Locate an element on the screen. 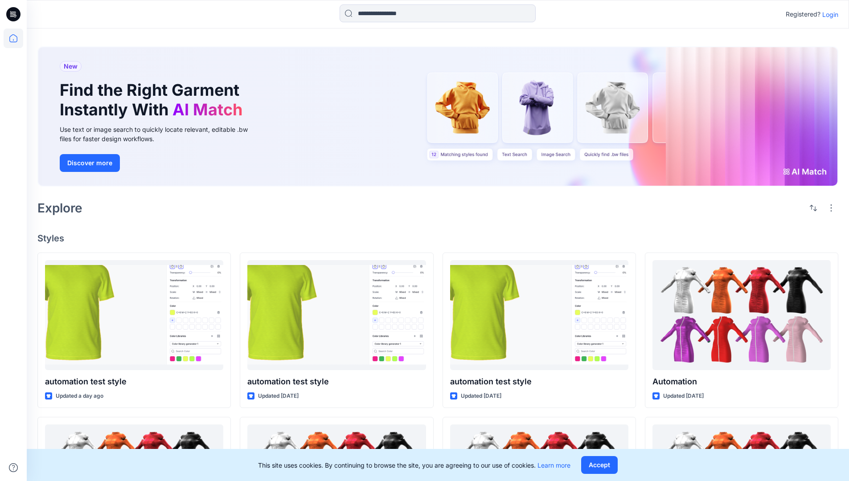  h4: Styles is located at coordinates (438, 238).